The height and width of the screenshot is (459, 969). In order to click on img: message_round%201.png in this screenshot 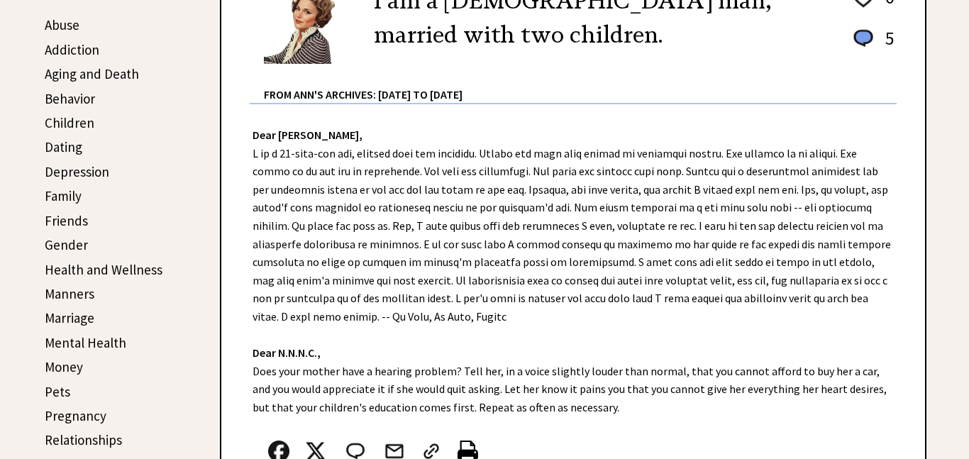, I will do `click(864, 38)`.